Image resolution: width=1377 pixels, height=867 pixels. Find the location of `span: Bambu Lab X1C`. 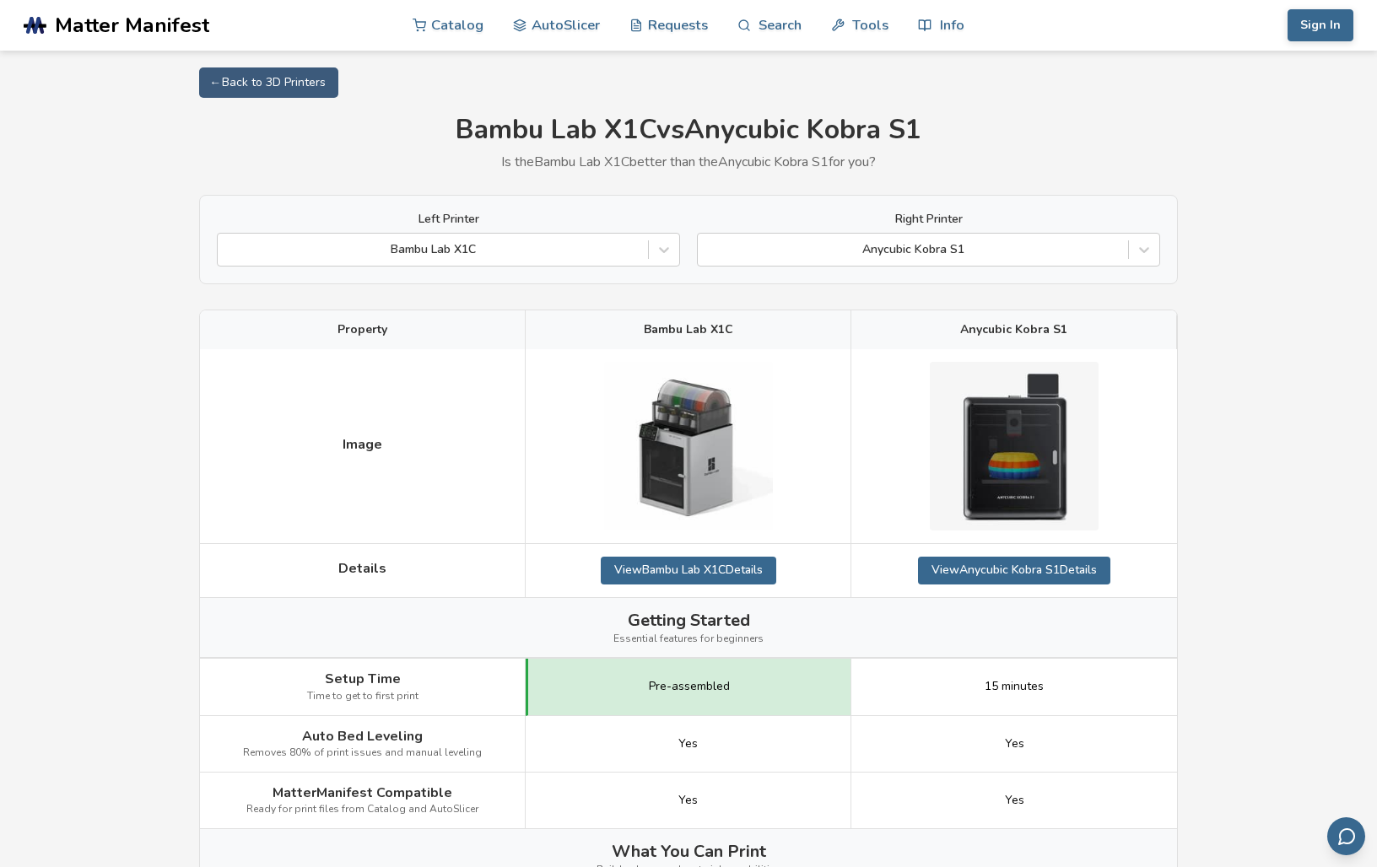

span: Bambu Lab X1C is located at coordinates (689, 330).